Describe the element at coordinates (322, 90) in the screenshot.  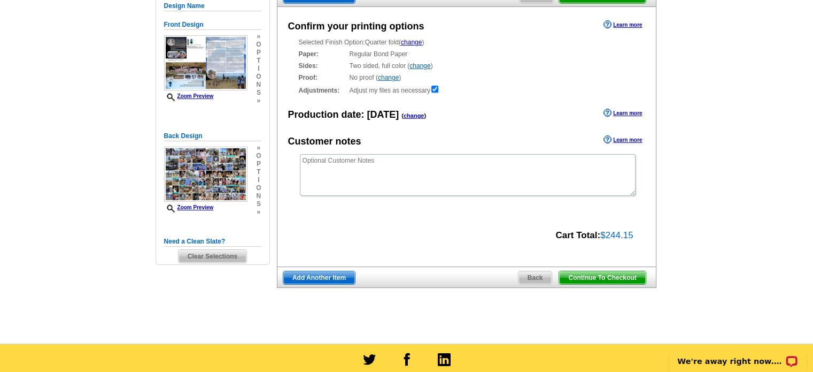
I see `strong: Adjustments:` at that location.